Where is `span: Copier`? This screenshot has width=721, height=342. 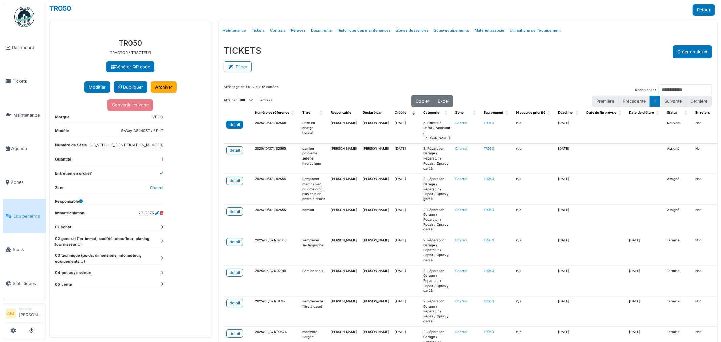
span: Copier is located at coordinates (423, 101).